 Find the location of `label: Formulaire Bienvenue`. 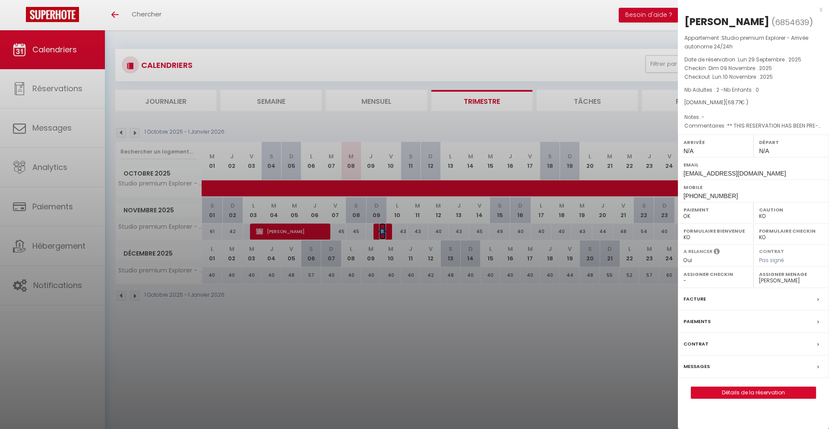

label: Formulaire Bienvenue is located at coordinates (716, 231).